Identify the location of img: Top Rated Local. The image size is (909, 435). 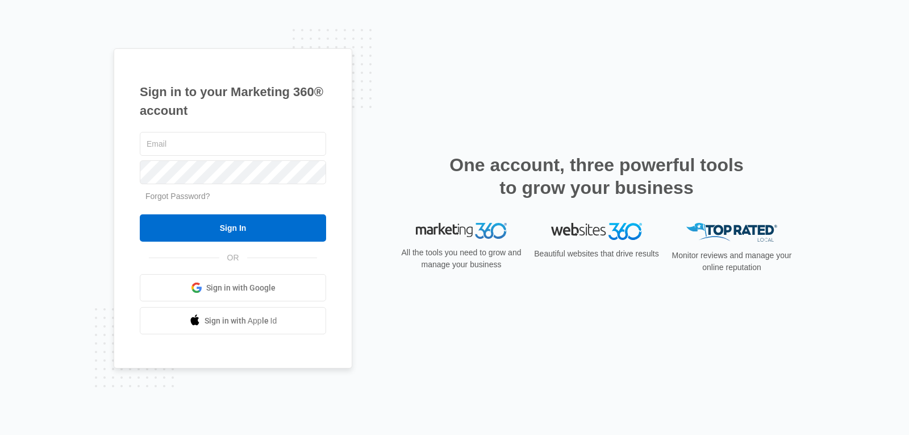
(732, 232).